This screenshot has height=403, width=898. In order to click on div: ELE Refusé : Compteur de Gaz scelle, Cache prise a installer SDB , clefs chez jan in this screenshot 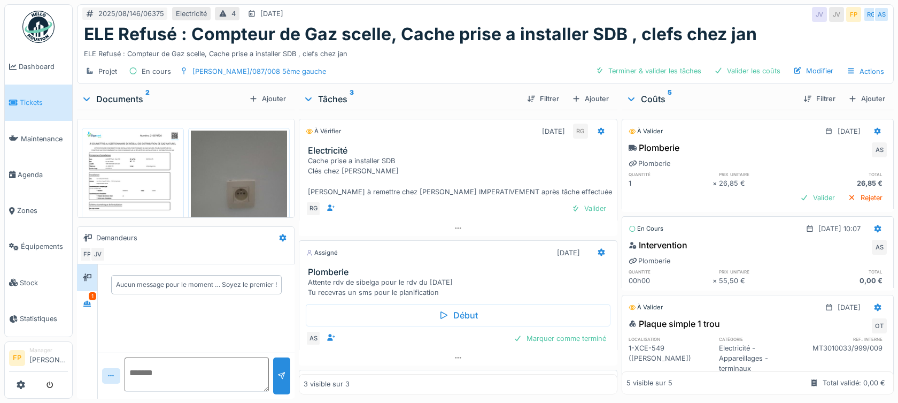, I will do `click(485, 51)`.